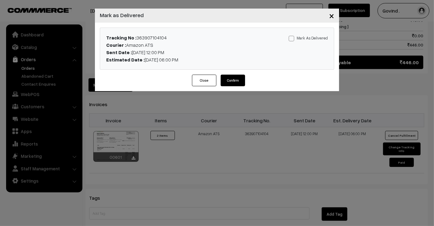  Describe the element at coordinates (126, 60) in the screenshot. I see `b: Estimated Date :` at that location.